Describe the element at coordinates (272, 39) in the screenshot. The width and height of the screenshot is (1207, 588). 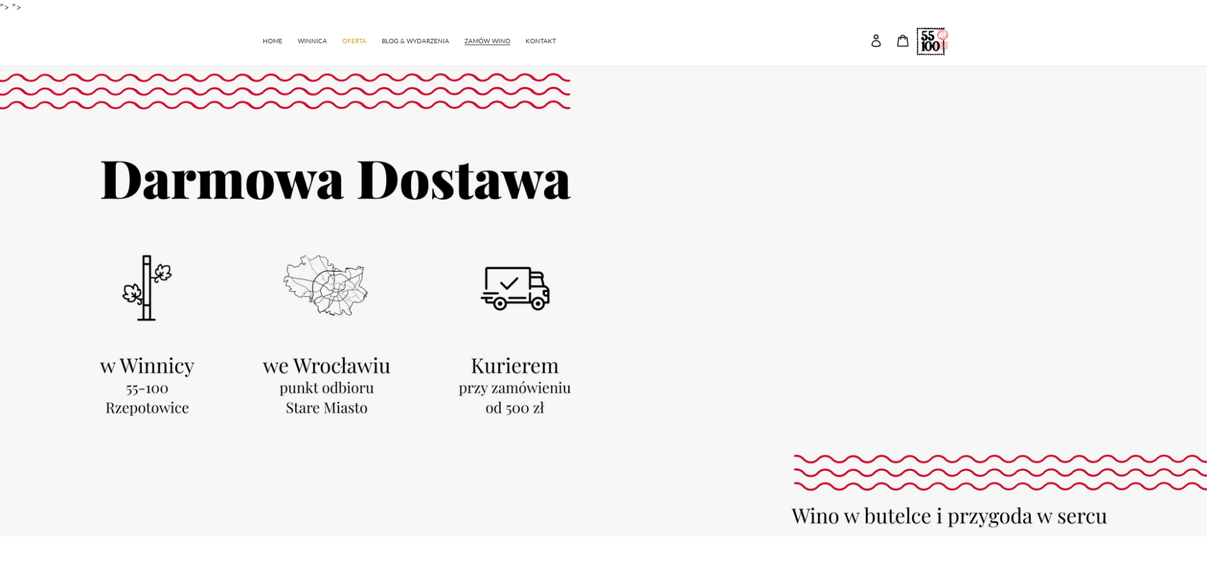
I see `a: HOME` at that location.